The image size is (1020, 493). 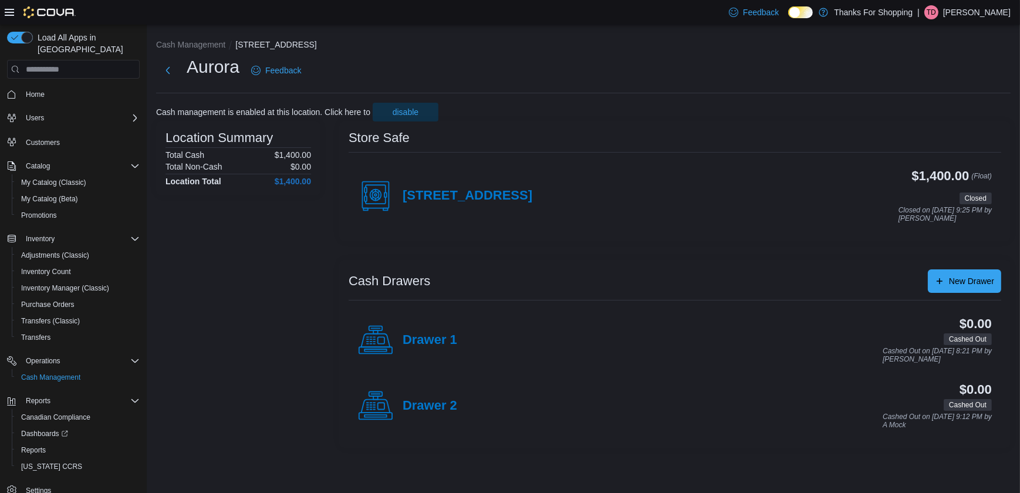 I want to click on span: Inventory Count, so click(x=78, y=272).